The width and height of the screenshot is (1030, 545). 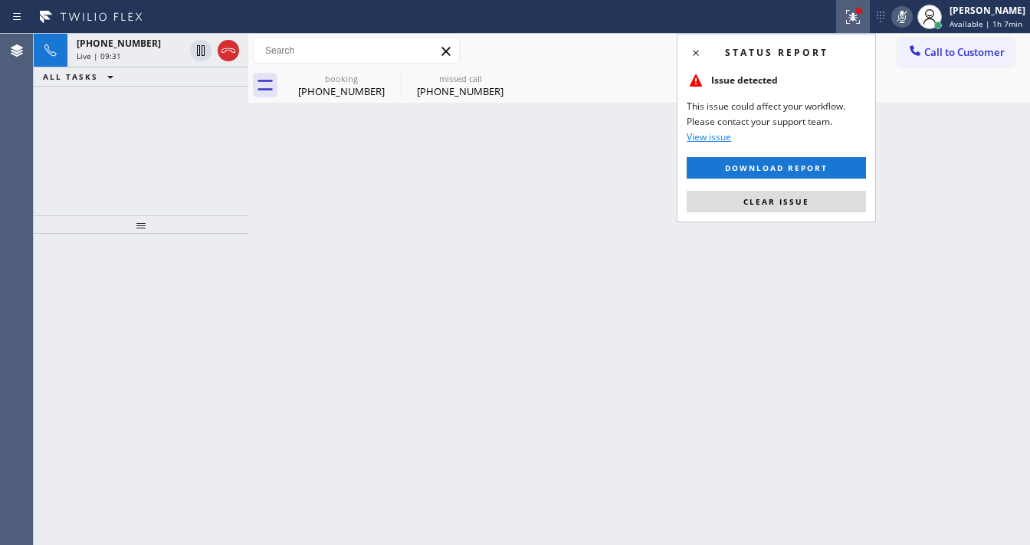 I want to click on span: Live | 09:31, so click(x=99, y=56).